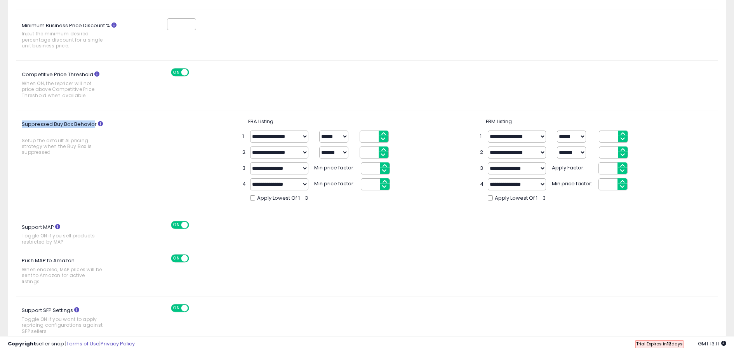 This screenshot has height=352, width=734. What do you see at coordinates (62, 89) in the screenshot?
I see `span: When ON, the repricer will not price above Competitive Price Threshold when available` at bounding box center [62, 89].